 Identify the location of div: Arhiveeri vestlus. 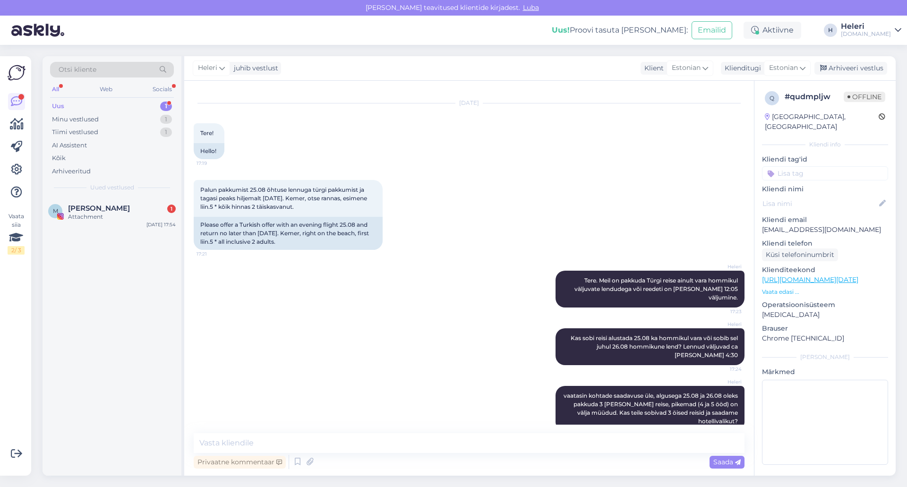
(851, 68).